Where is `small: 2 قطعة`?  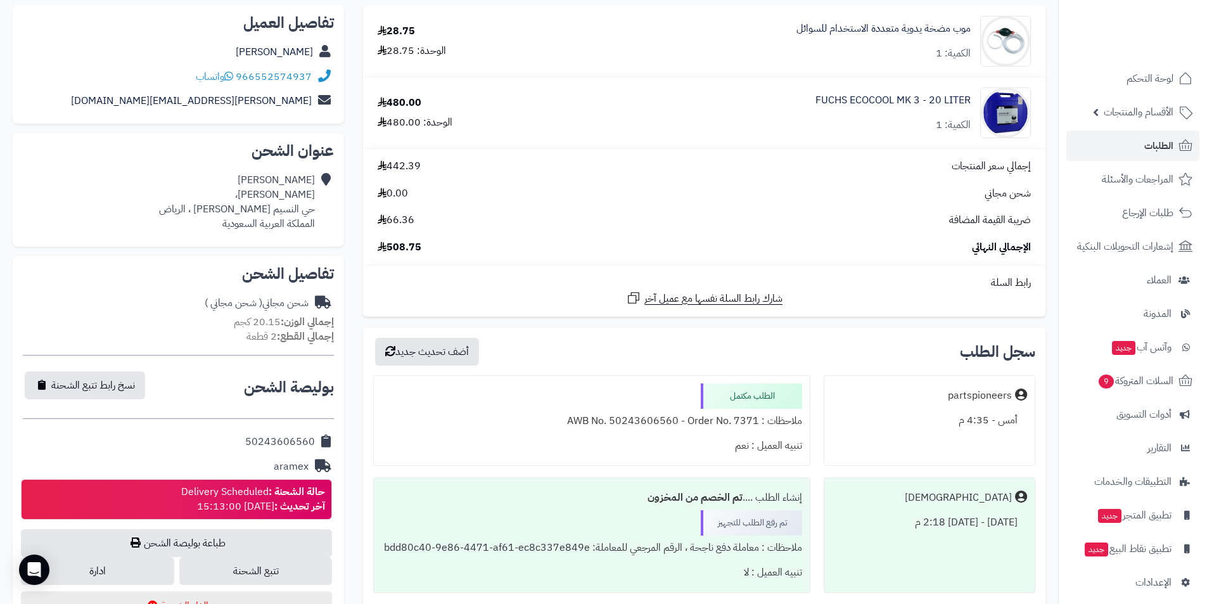 small: 2 قطعة is located at coordinates (290, 337).